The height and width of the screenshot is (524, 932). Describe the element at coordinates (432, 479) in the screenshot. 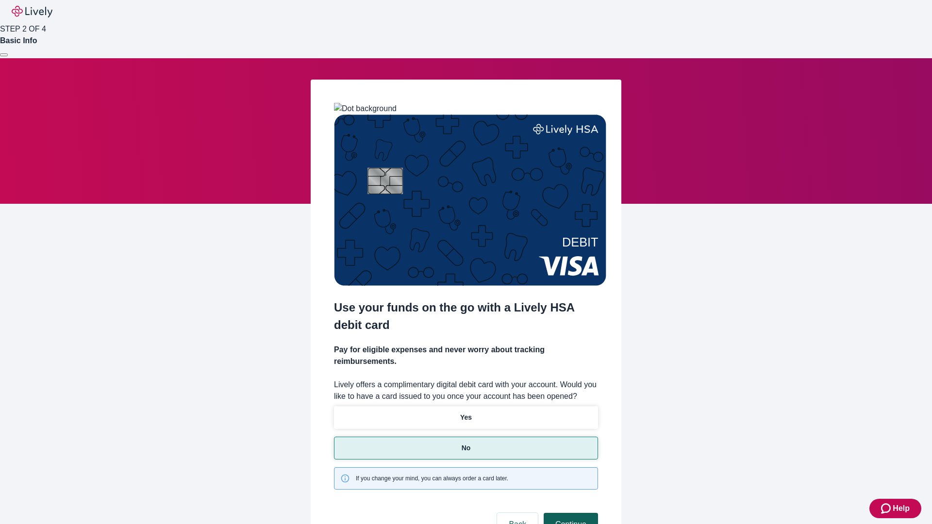

I see `span: If you change your mind, you can always order a card later.` at that location.